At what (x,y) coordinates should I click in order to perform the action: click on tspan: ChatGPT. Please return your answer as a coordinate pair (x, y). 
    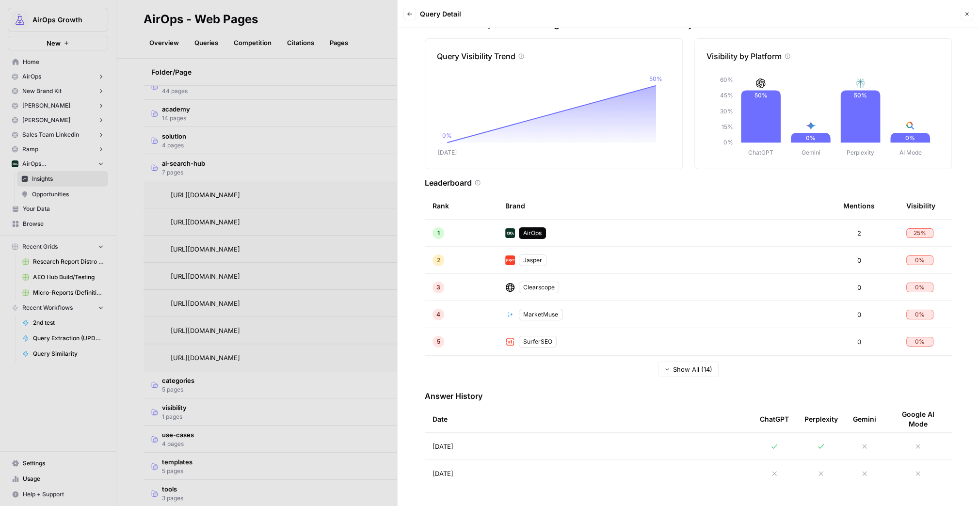
    Looking at the image, I should click on (761, 152).